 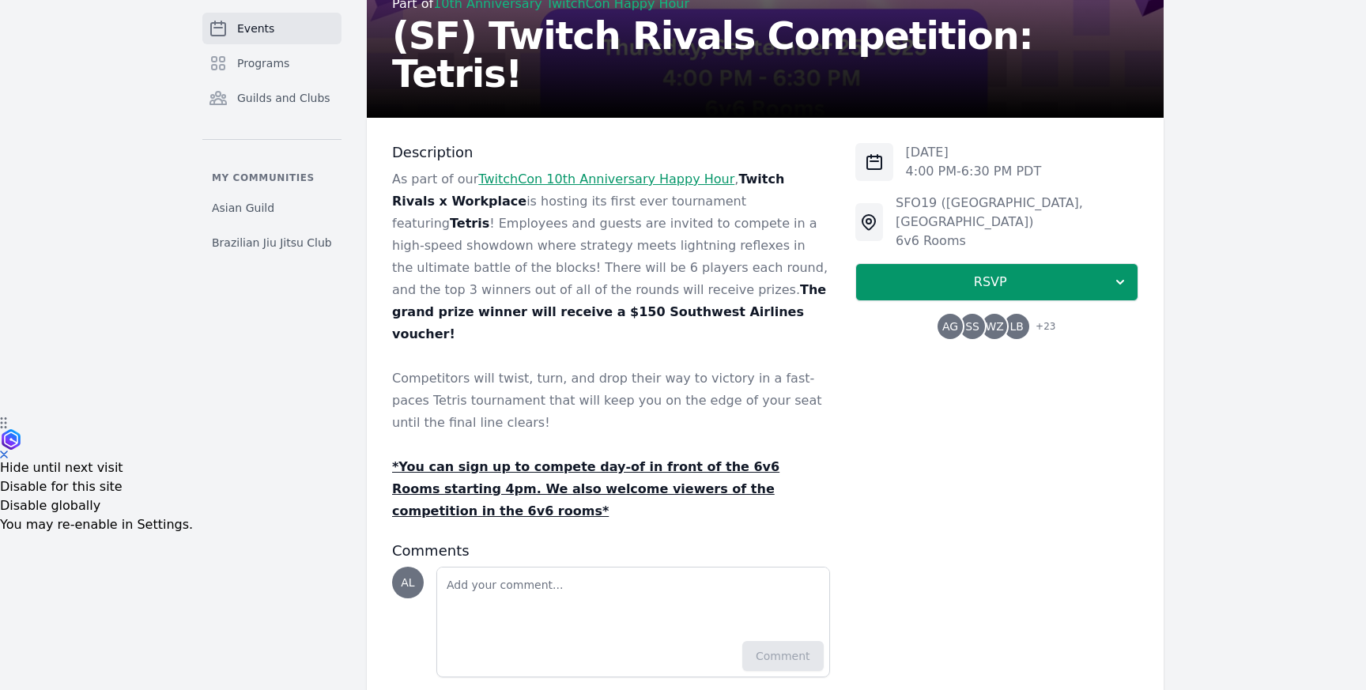 What do you see at coordinates (990, 282) in the screenshot?
I see `span: RSVP` at bounding box center [990, 282].